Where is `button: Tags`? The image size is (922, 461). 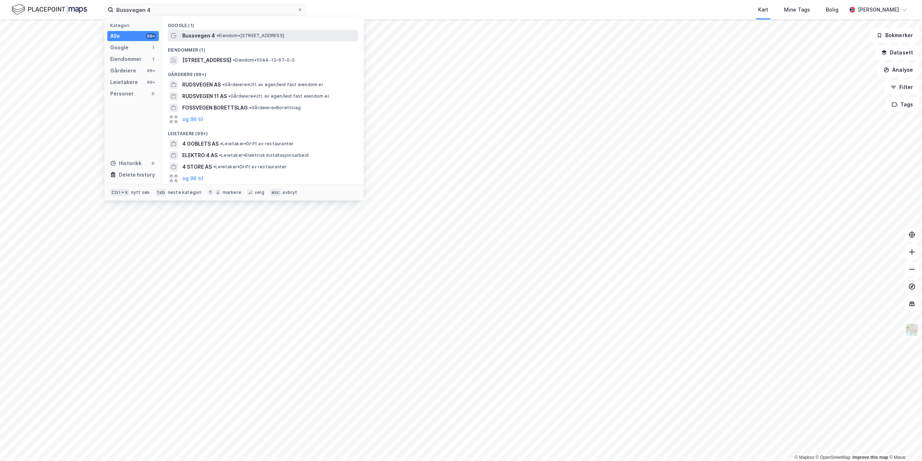 button: Tags is located at coordinates (903, 104).